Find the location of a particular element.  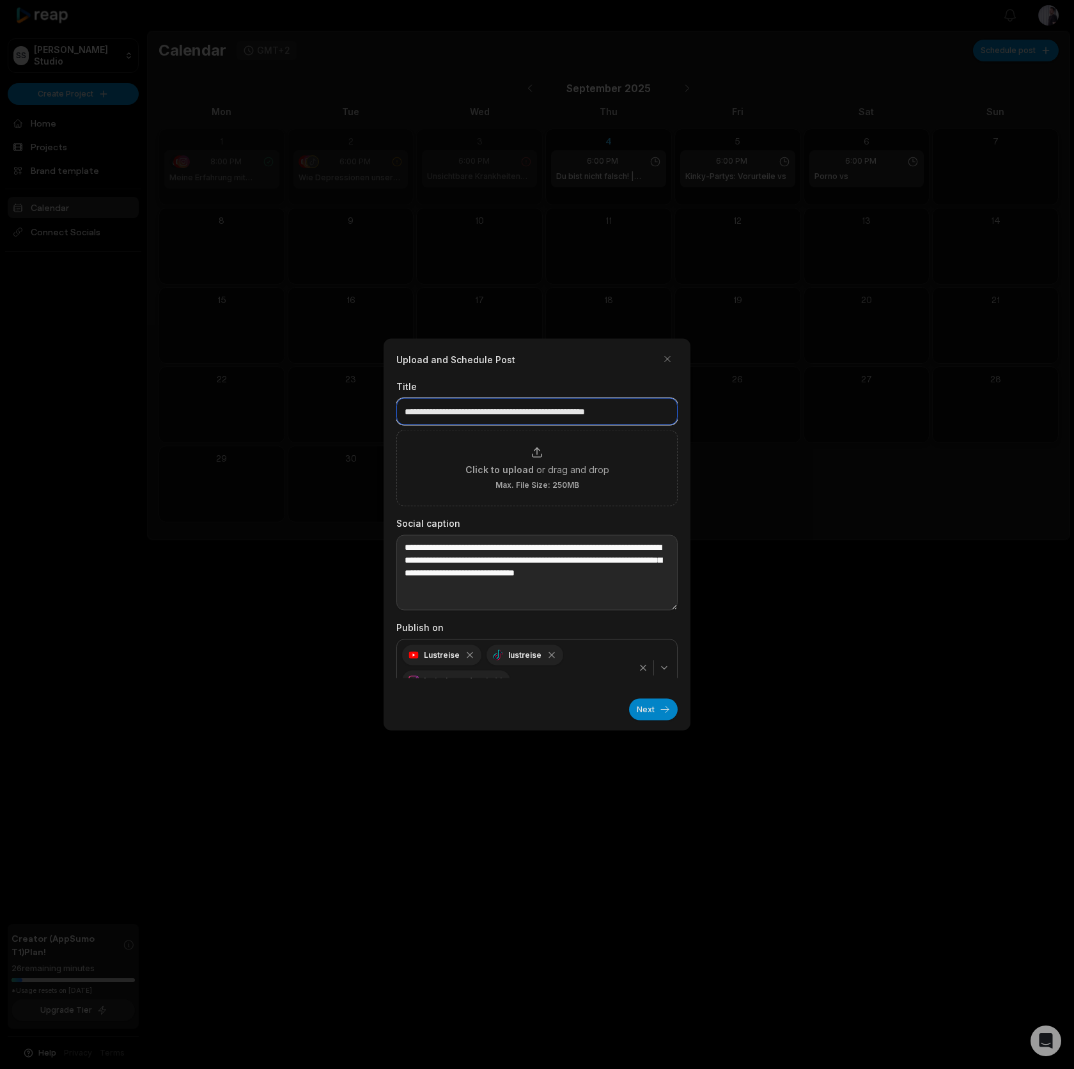

span: Click to upload is located at coordinates (499, 469).